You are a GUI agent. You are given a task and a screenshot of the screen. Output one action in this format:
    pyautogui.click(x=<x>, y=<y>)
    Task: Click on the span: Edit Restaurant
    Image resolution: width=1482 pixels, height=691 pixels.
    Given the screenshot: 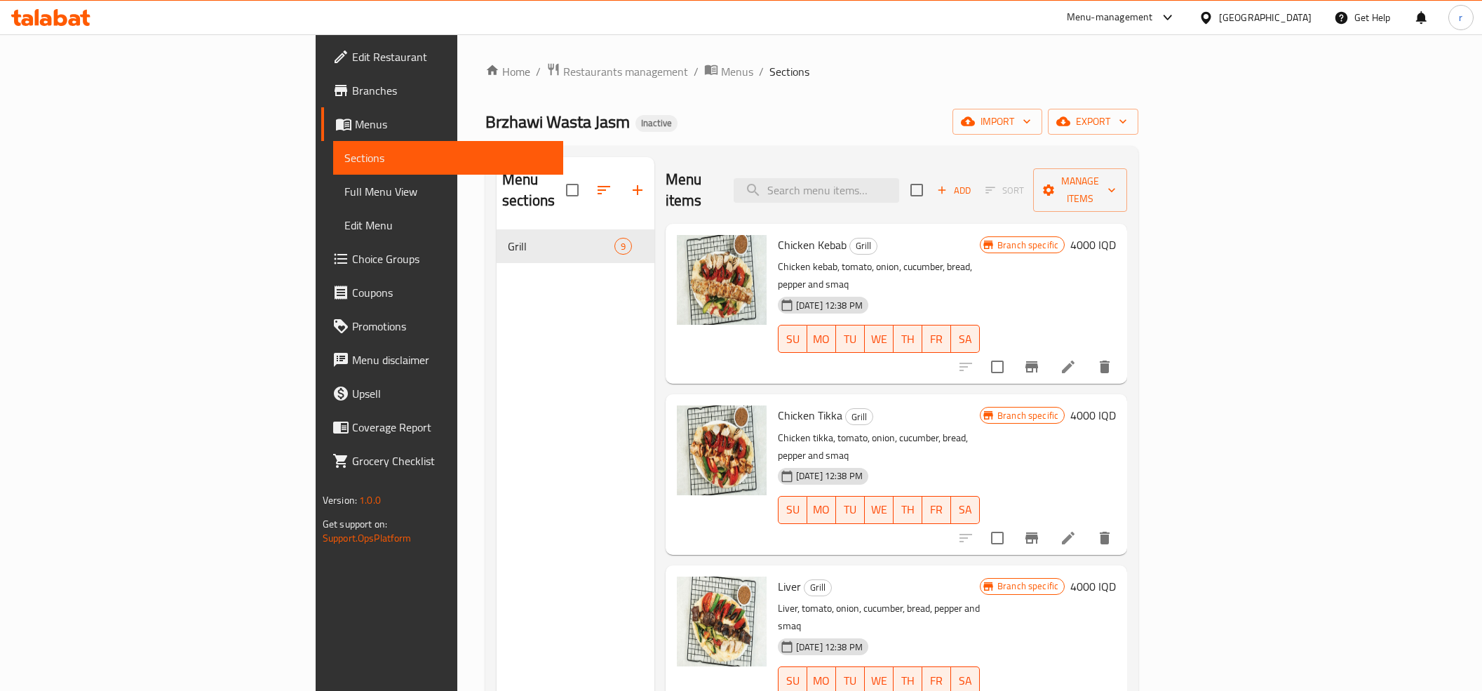 What is the action you would take?
    pyautogui.click(x=452, y=57)
    